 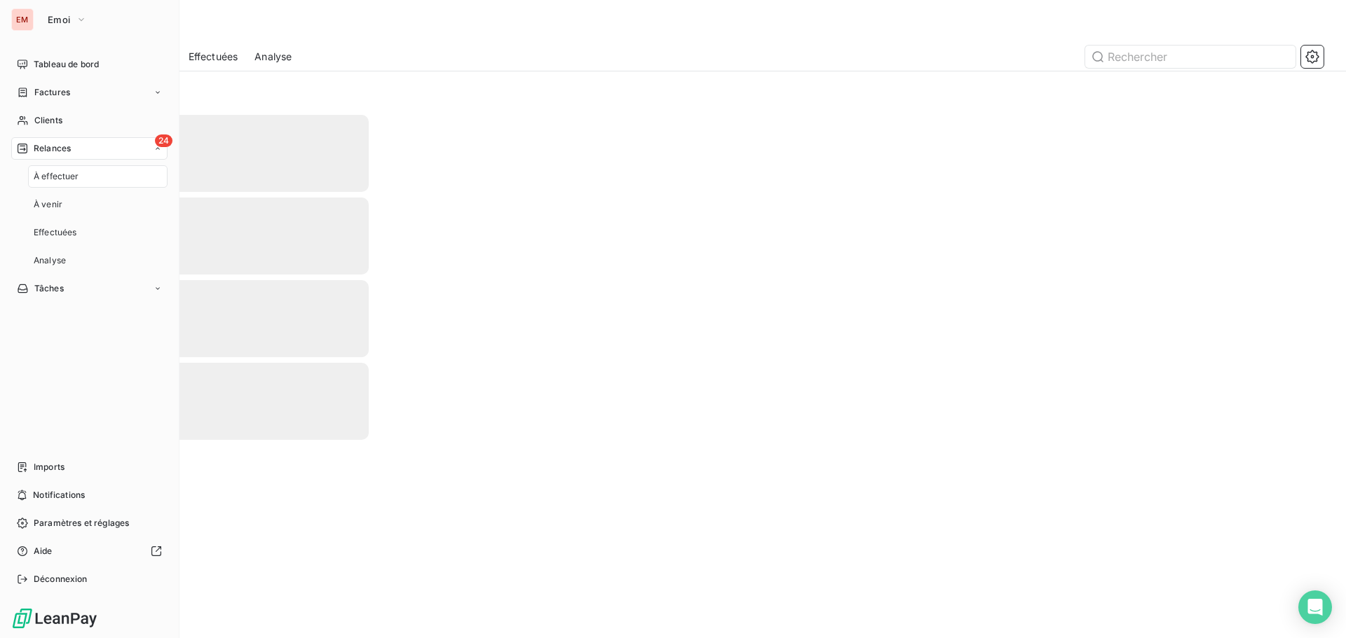 I want to click on span: Emoi, so click(x=59, y=20).